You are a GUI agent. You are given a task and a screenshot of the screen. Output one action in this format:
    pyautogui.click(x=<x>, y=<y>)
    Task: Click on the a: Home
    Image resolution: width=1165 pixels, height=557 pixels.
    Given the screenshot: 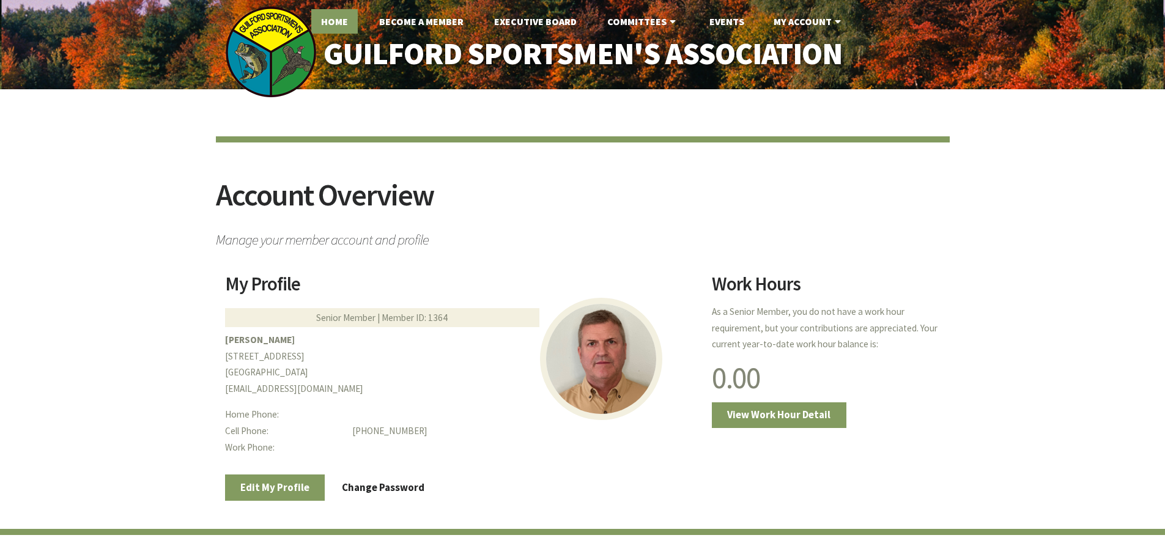 What is the action you would take?
    pyautogui.click(x=335, y=21)
    